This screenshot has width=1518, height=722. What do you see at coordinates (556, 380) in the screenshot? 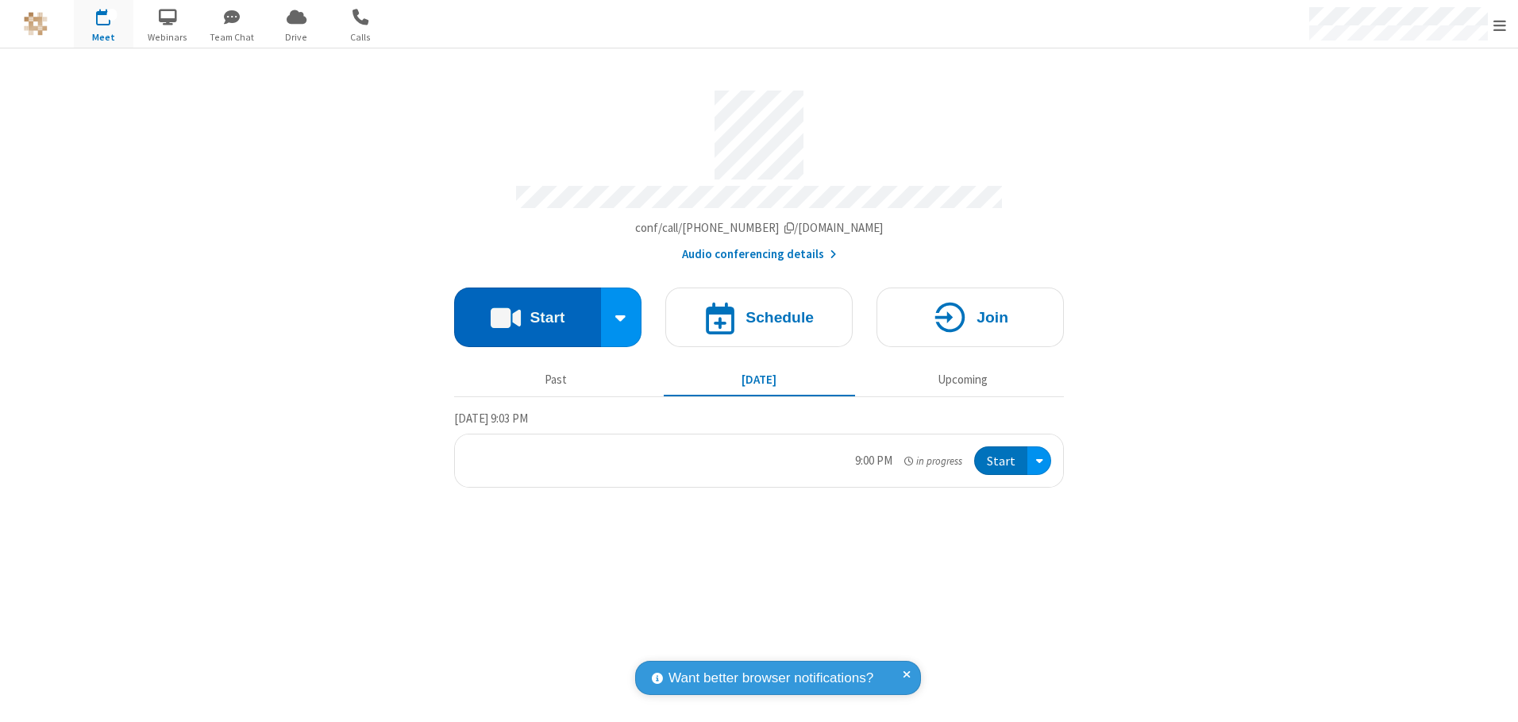
I see `button: Past` at bounding box center [556, 380].